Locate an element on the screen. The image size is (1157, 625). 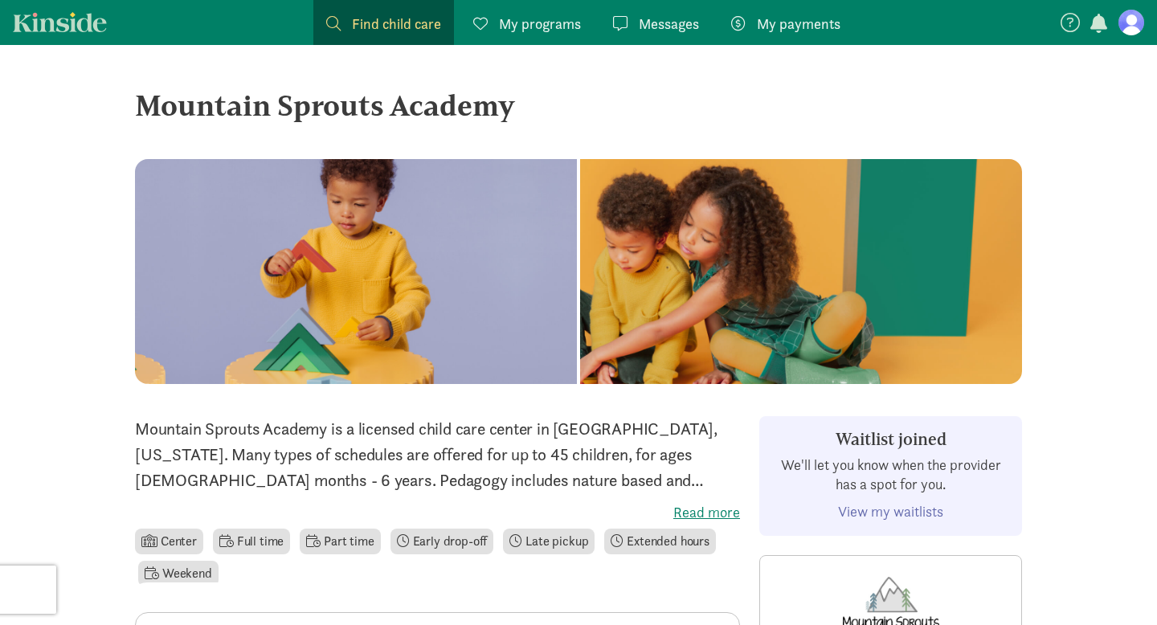
li: Early drop-off is located at coordinates (442, 542).